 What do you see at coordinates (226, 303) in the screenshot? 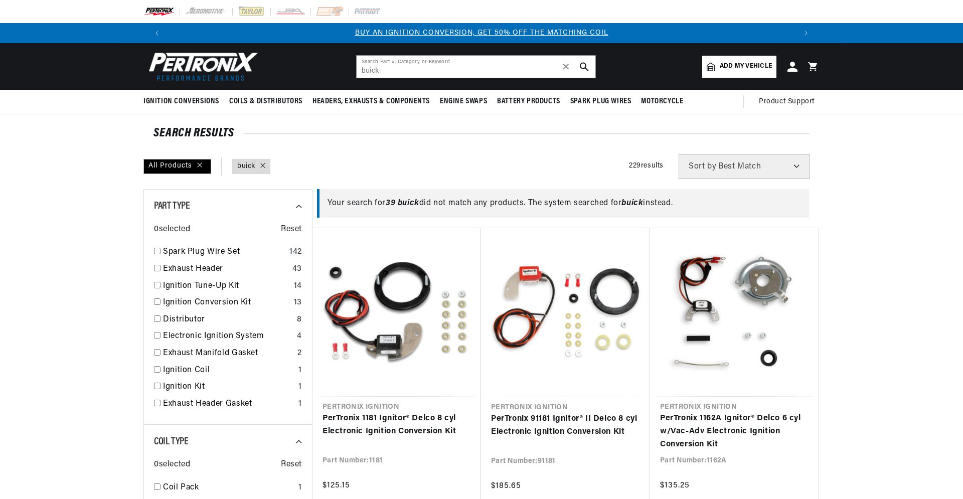
I see `a: Ignition Conversion Kit` at bounding box center [226, 303].